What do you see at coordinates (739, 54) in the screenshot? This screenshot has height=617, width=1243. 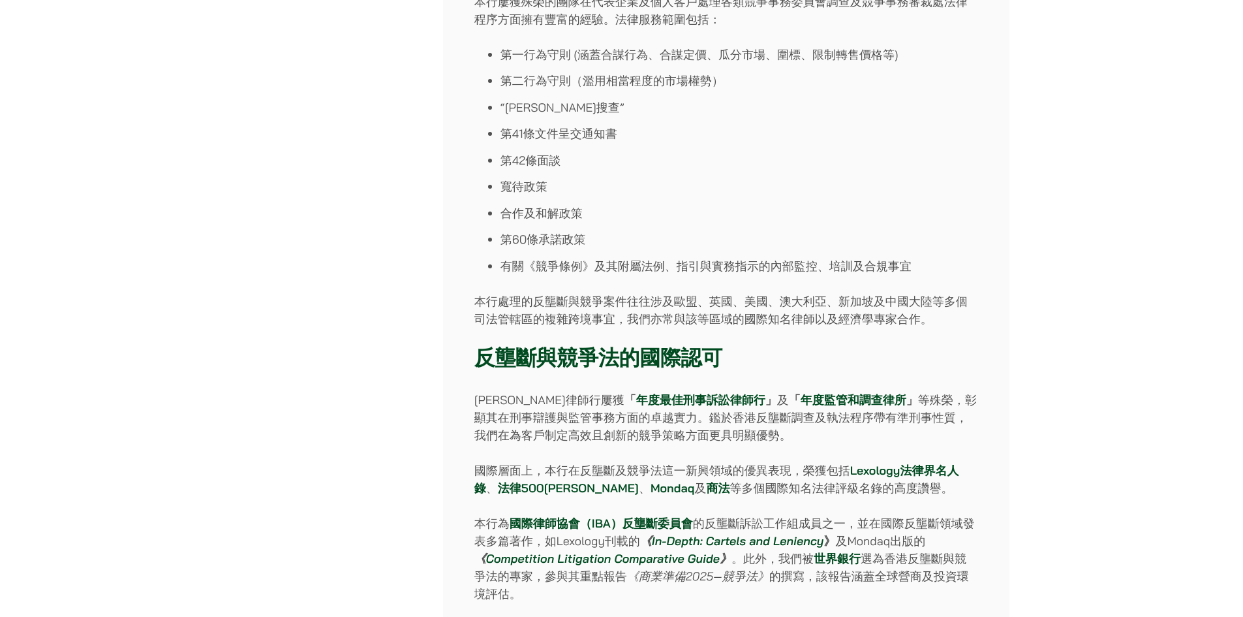 I see `li: 第一行為守則 (涵蓋合謀行為、合謀定價、瓜分市場、圍標、限制轉售價格等)` at bounding box center [739, 54].